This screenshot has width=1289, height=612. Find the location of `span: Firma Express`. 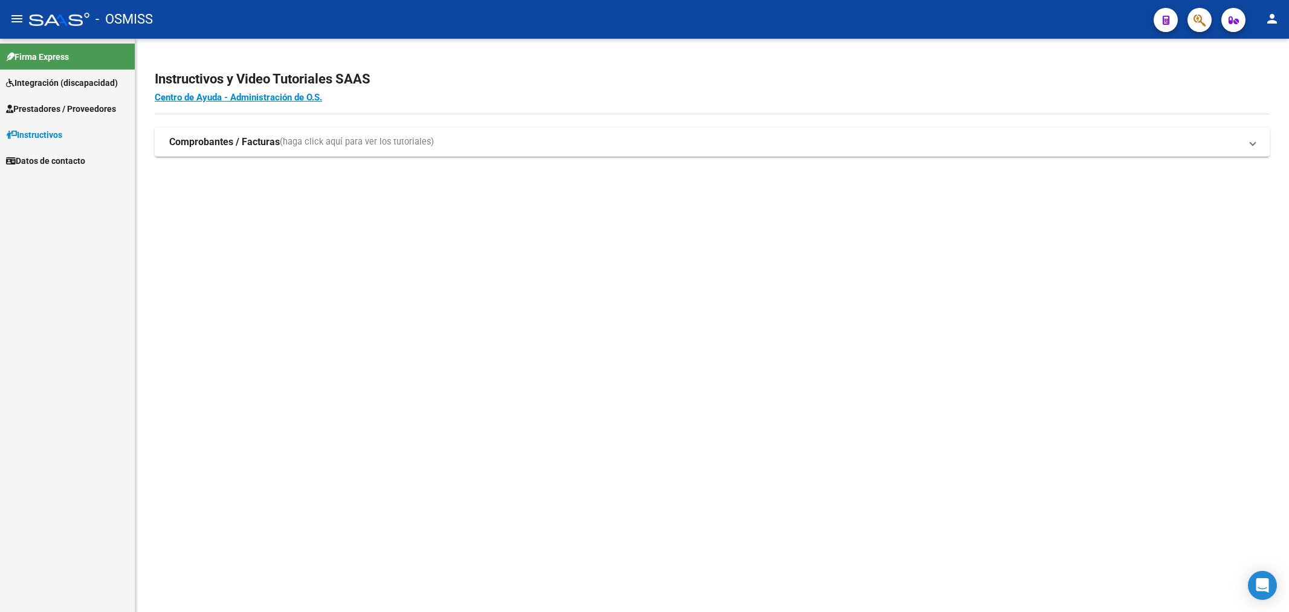

span: Firma Express is located at coordinates (37, 57).